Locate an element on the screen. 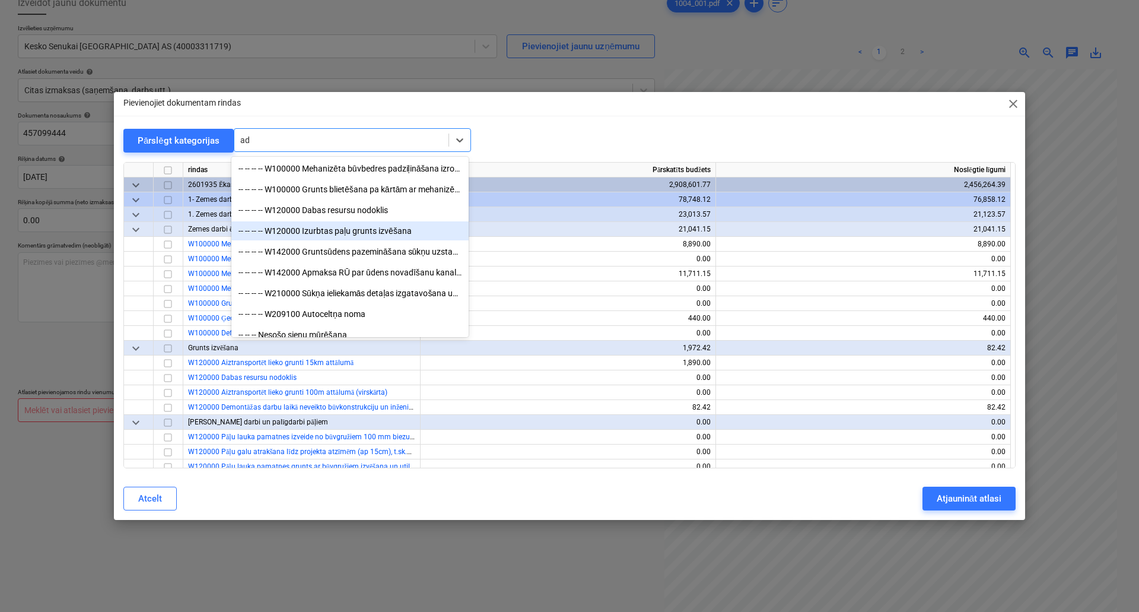 Image resolution: width=1139 pixels, height=612 pixels. a: W100000 Grunts blietēšana pa kārtām ar mehanizētām rokas blietēm pēc betonēšanas un hidroizolācij... is located at coordinates (419, 303).